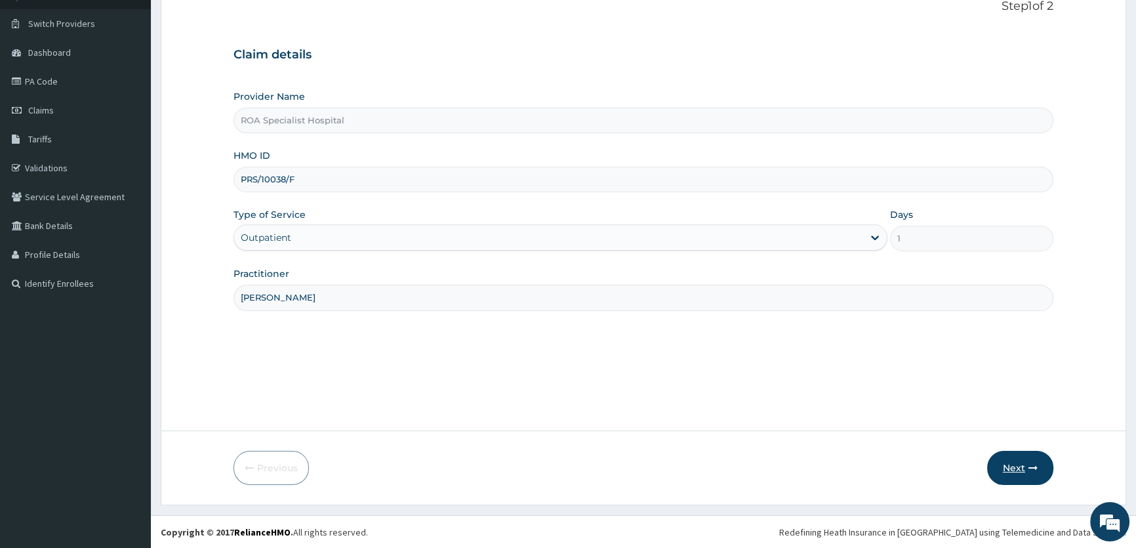 This screenshot has height=548, width=1136. Describe the element at coordinates (643, 179) in the screenshot. I see `input: Enter HMO ID` at that location.